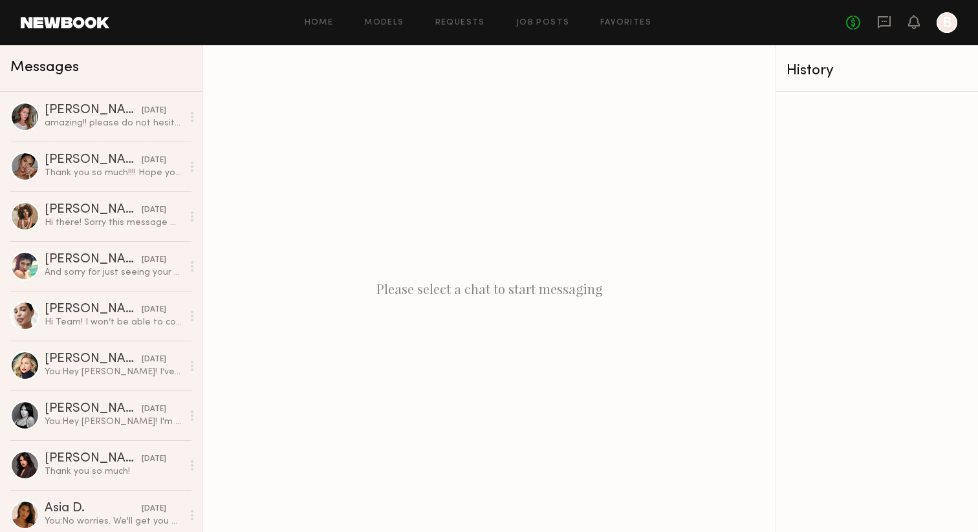 The height and width of the screenshot is (532, 978). I want to click on div: And sorry for just seeing your message now!!, so click(113, 272).